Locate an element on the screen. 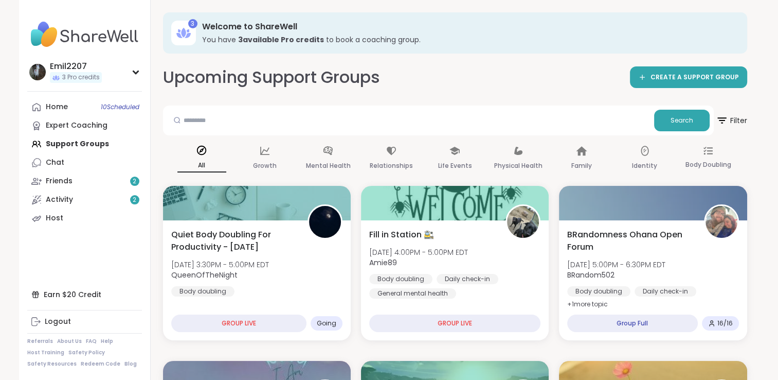 This screenshot has width=778, height=380. p: Relationships is located at coordinates (391, 166).